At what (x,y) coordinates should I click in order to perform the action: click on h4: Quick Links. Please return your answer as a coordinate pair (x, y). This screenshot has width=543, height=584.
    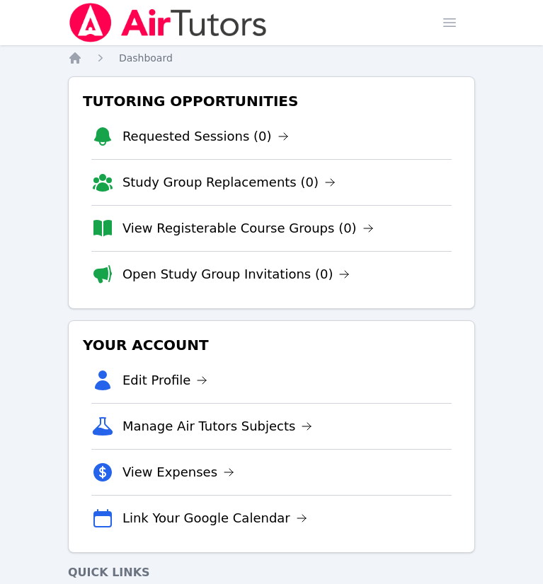
    Looking at the image, I should click on (271, 573).